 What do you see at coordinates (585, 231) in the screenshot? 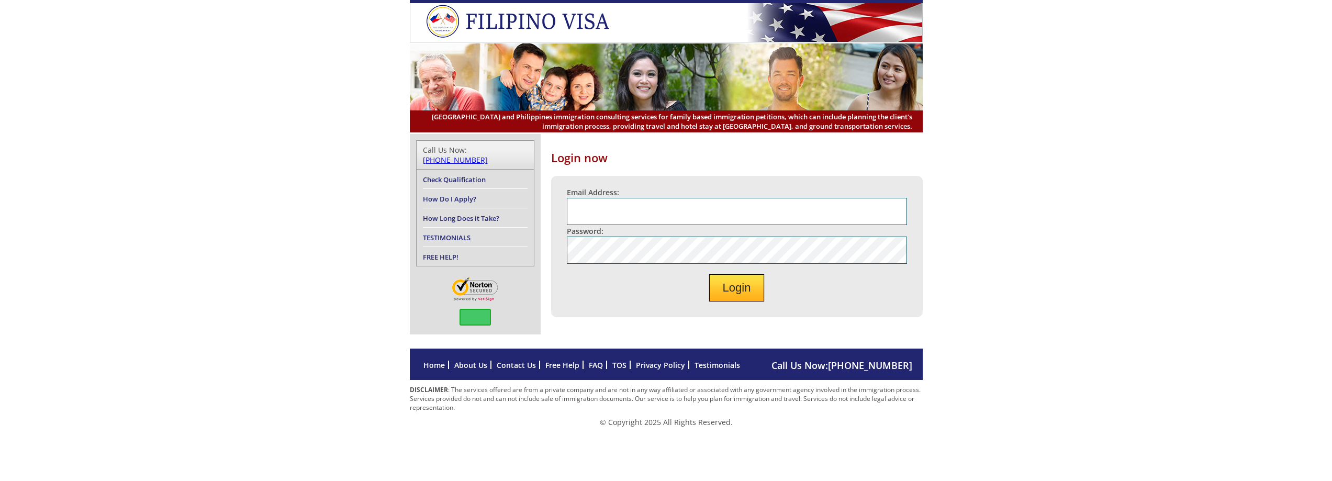
I see `label: Password:` at bounding box center [585, 231].